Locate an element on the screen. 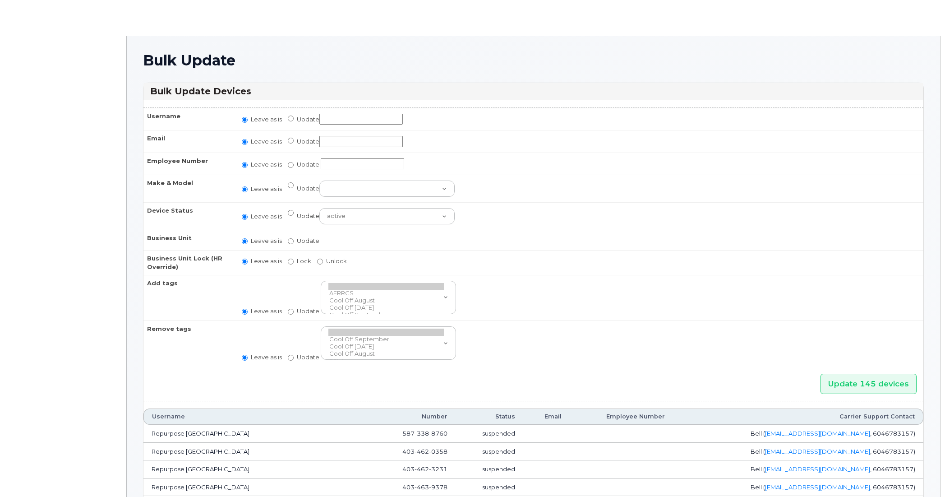  th: Business Unit is located at coordinates (189, 239).